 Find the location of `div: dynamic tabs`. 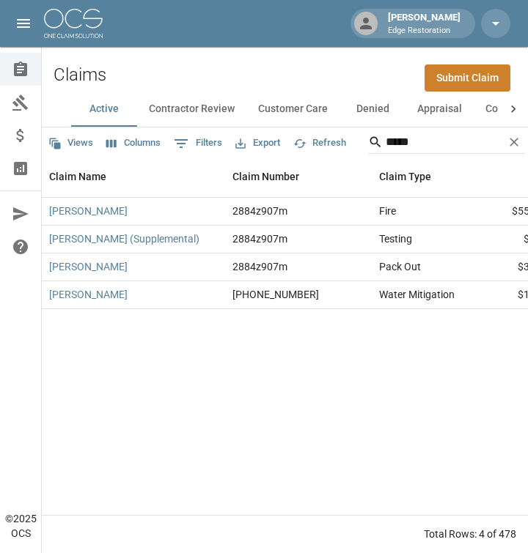

div: dynamic tabs is located at coordinates (284, 109).